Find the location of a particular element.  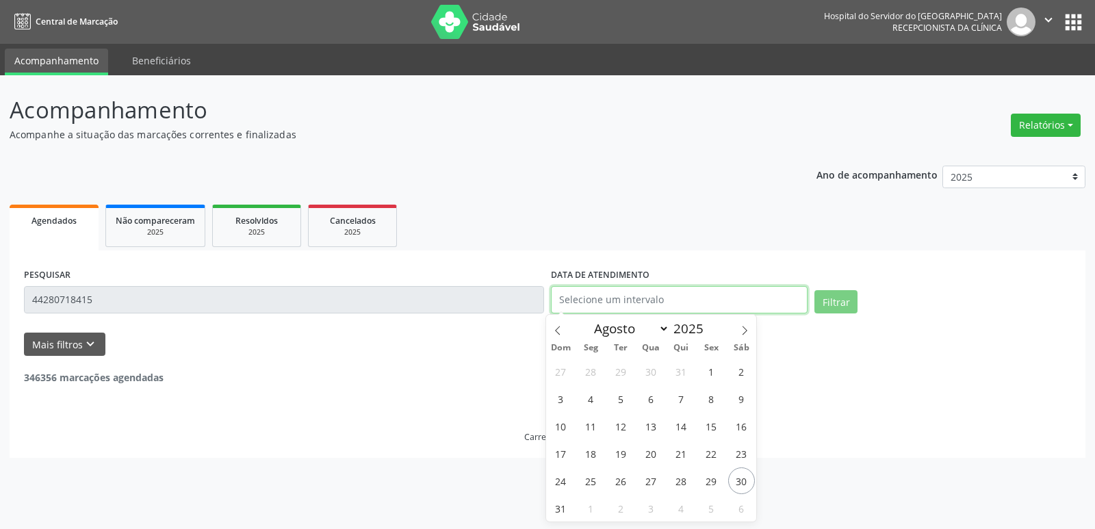

span: Agosto 23, 2025 is located at coordinates (741, 453).